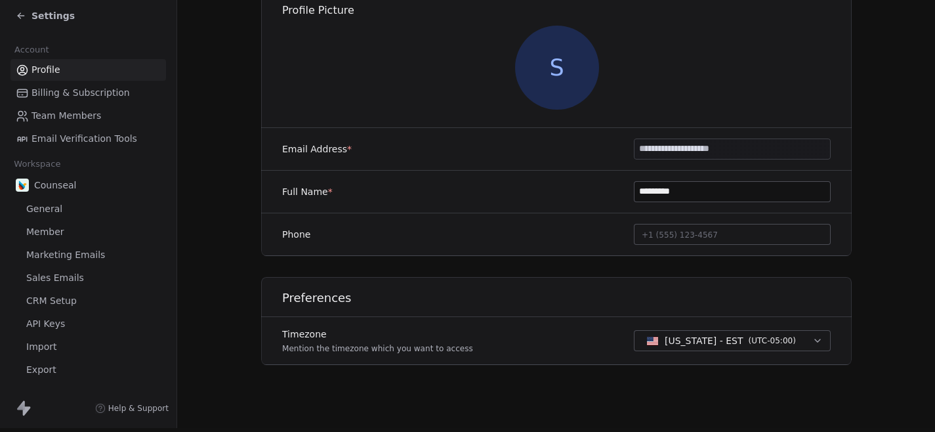 Image resolution: width=935 pixels, height=432 pixels. I want to click on span: Export, so click(41, 370).